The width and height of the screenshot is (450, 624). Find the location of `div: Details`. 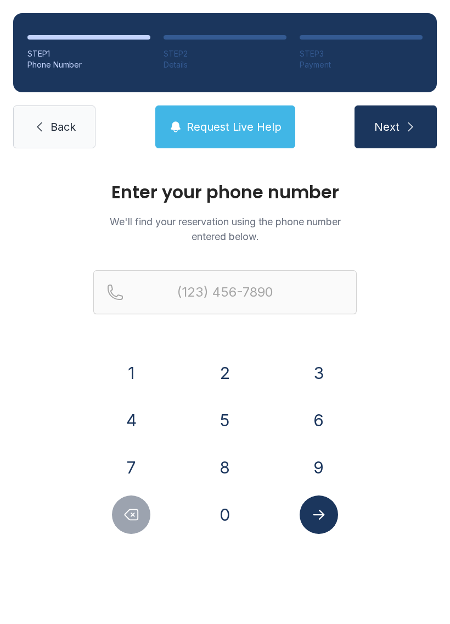

div: Details is located at coordinates (225, 65).